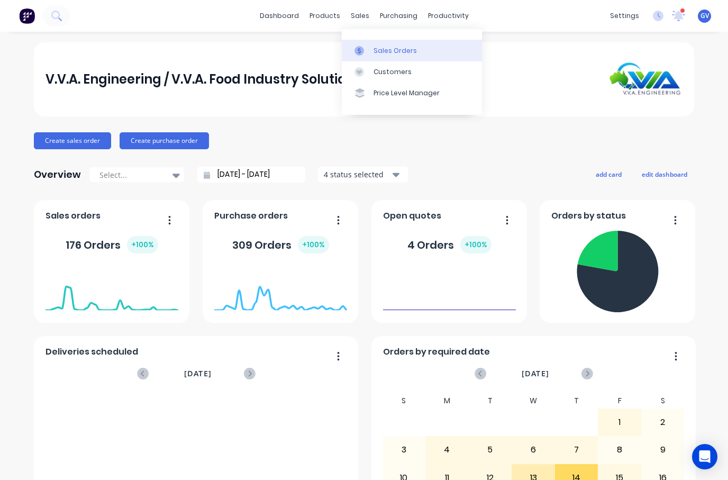 Image resolution: width=728 pixels, height=480 pixels. Describe the element at coordinates (447, 400) in the screenshot. I see `div: M` at that location.